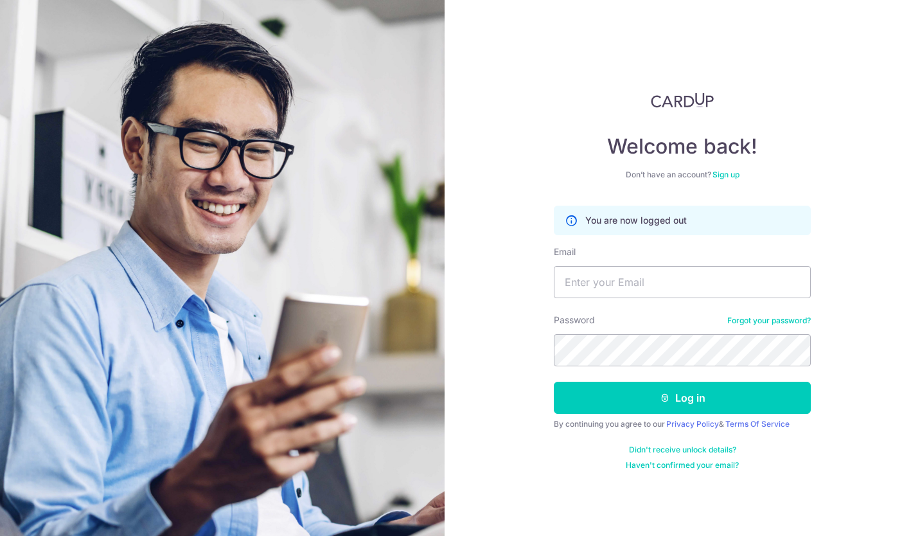 The height and width of the screenshot is (536, 920). I want to click on button: Log in, so click(683, 398).